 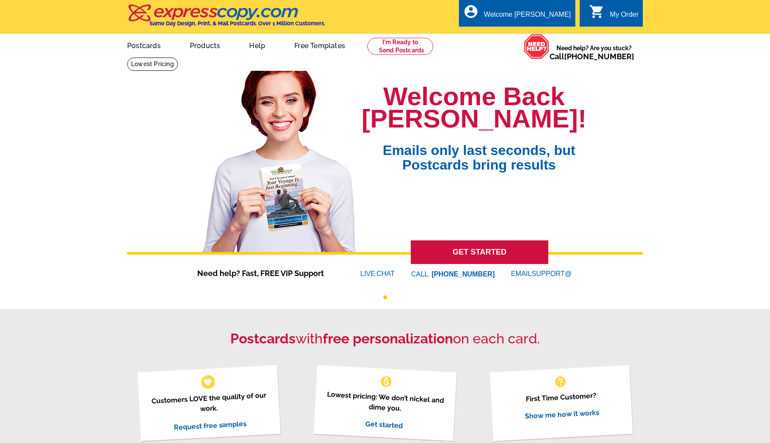 What do you see at coordinates (385, 339) in the screenshot?
I see `h2: with on each card.` at bounding box center [385, 339].